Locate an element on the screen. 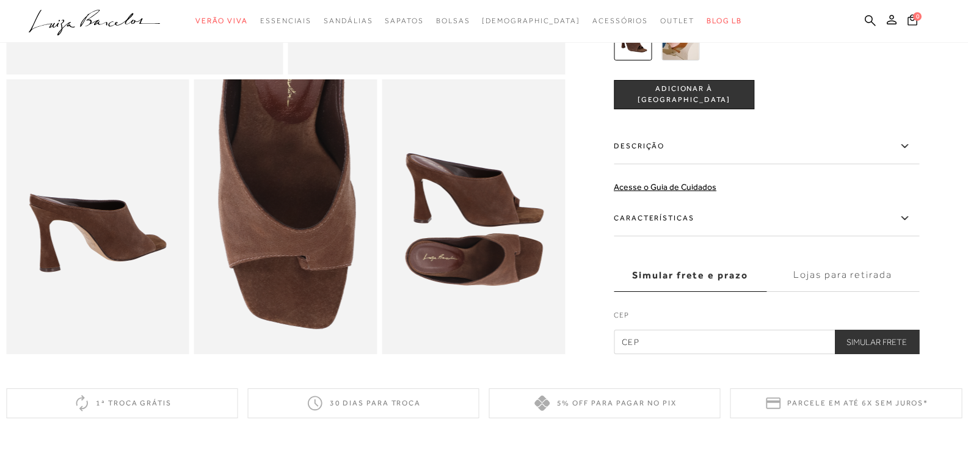 This screenshot has width=968, height=472. a: BLOG LB is located at coordinates (724, 21).